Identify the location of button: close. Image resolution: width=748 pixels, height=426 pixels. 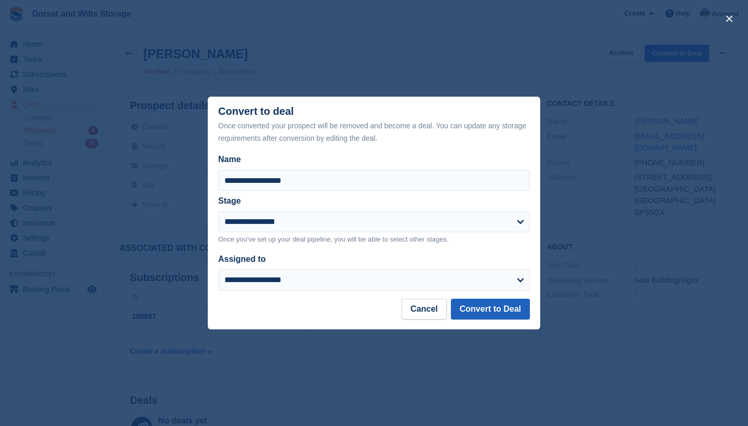
(730, 19).